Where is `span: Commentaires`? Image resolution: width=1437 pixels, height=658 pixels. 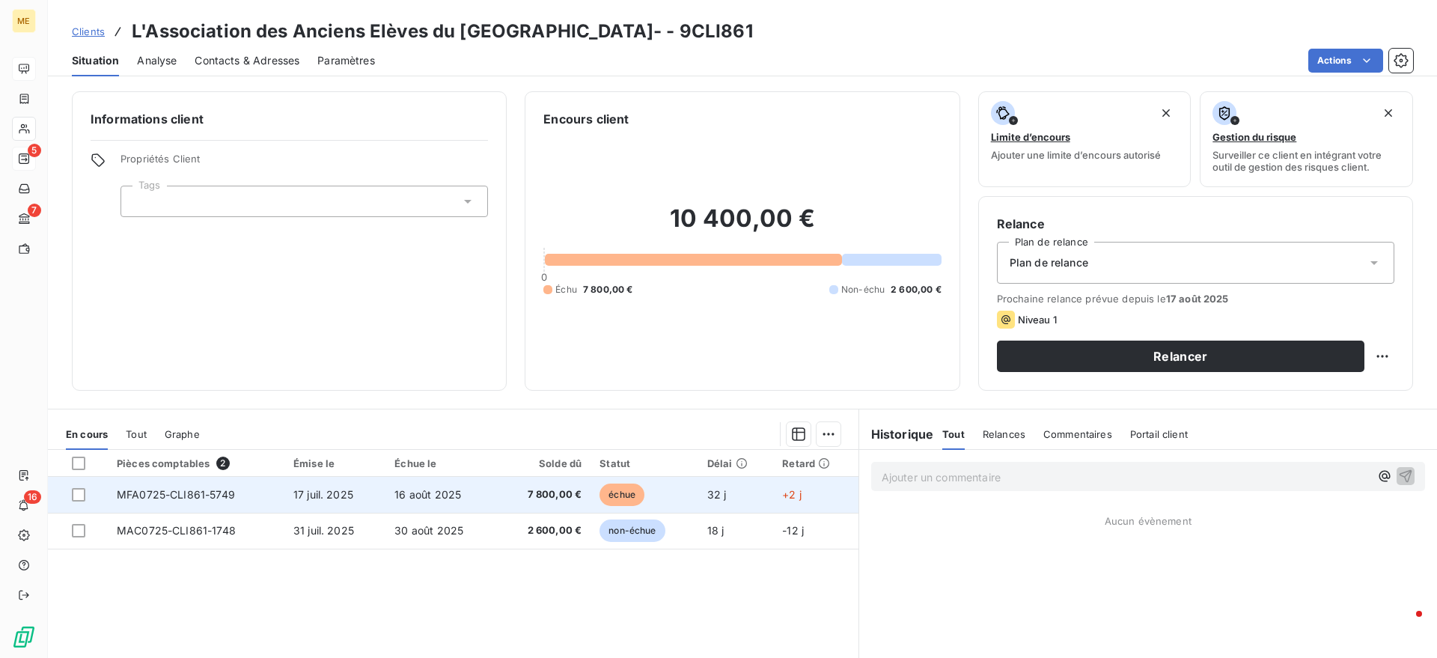 span: Commentaires is located at coordinates (1077, 434).